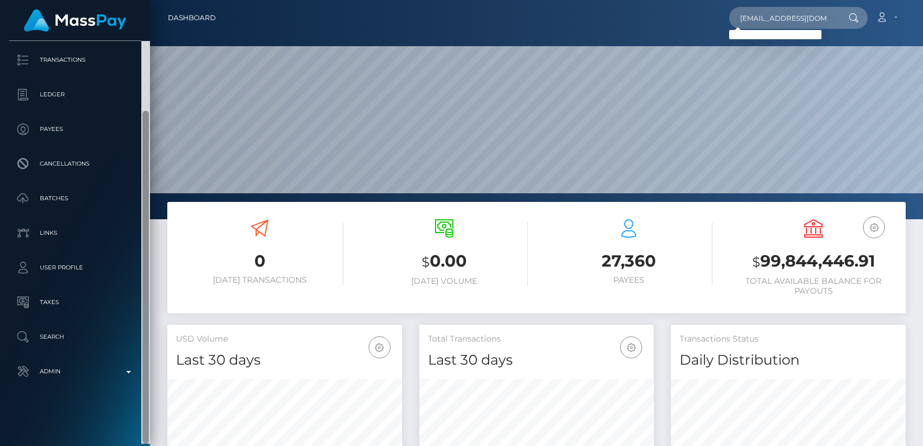  Describe the element at coordinates (75, 337) in the screenshot. I see `p: Search` at that location.